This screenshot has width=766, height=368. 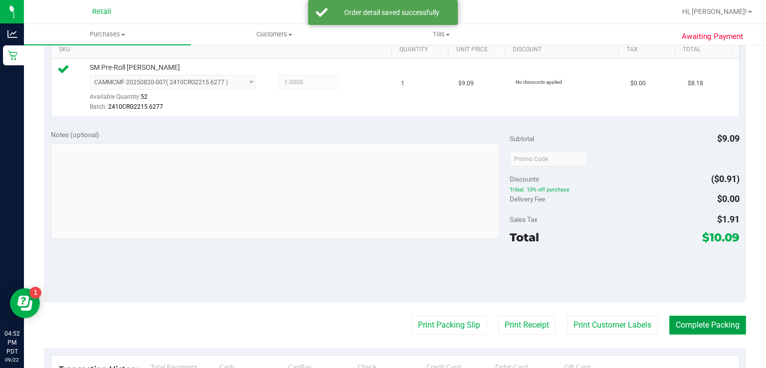 What do you see at coordinates (624, 190) in the screenshot?
I see `span: Tribal: 10% off purchase` at bounding box center [624, 190].